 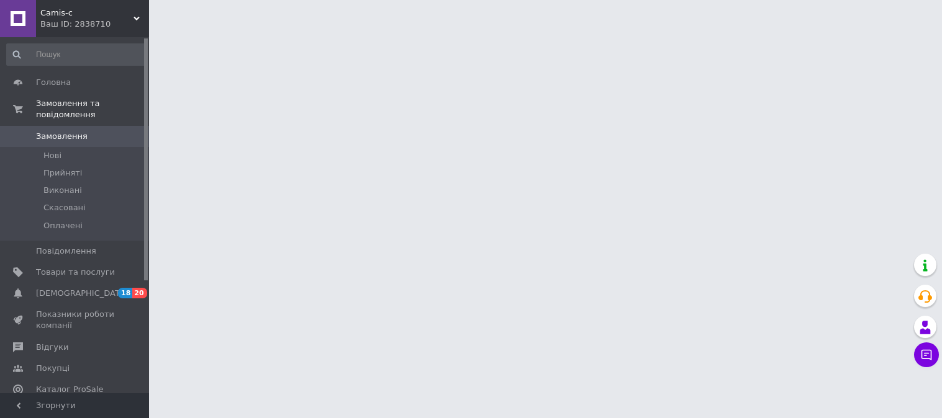 What do you see at coordinates (63, 191) in the screenshot?
I see `span: Виконані` at bounding box center [63, 191].